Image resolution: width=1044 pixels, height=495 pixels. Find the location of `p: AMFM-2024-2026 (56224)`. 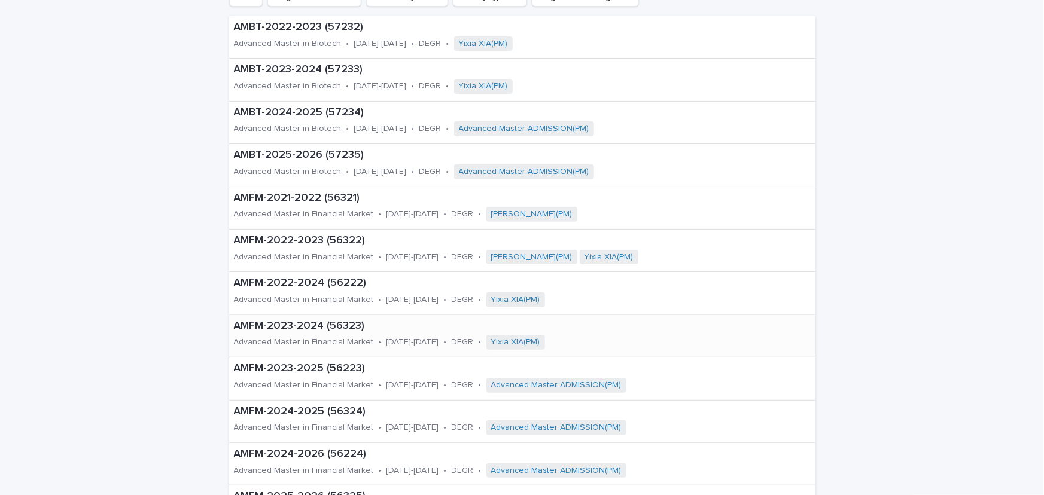

p: AMFM-2024-2026 (56224) is located at coordinates (498, 455).